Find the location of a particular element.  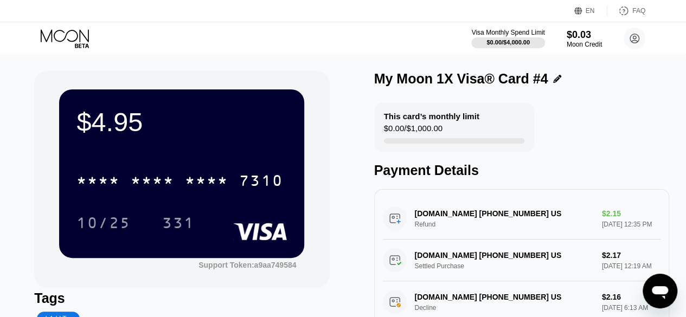

div: Tags is located at coordinates (182, 298).